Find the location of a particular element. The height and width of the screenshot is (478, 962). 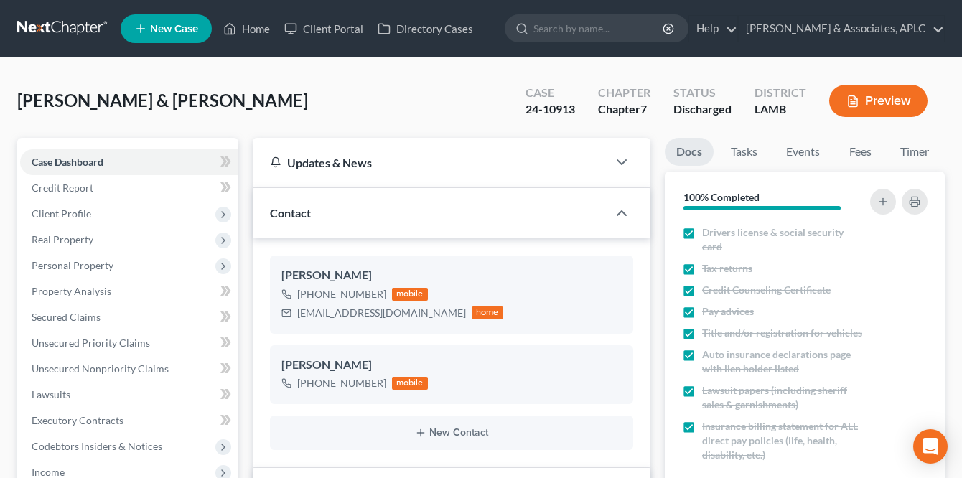

div: Case is located at coordinates (550, 93).